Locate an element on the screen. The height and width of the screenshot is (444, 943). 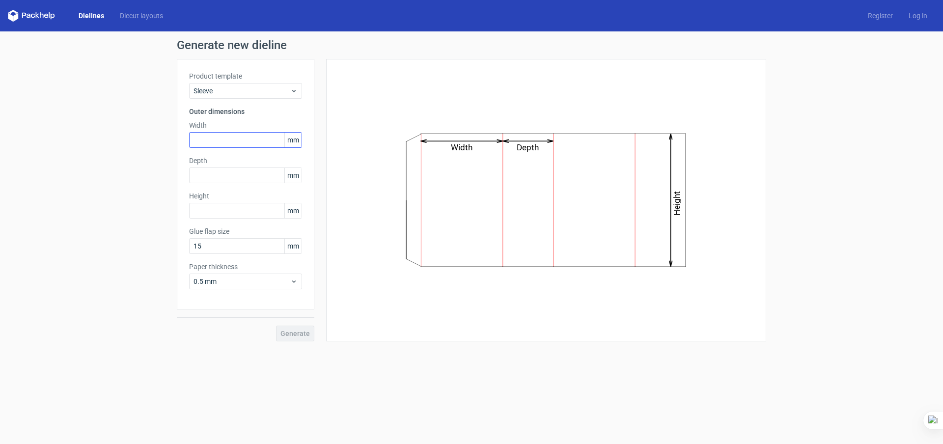
label: Height is located at coordinates (246, 196).